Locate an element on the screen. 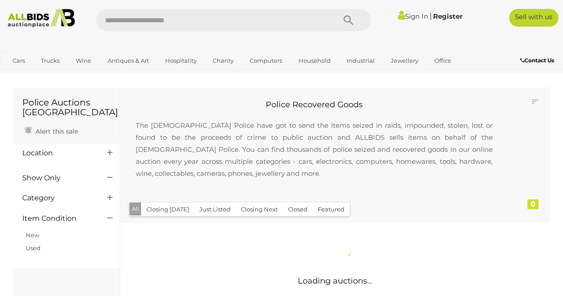  a: Computers is located at coordinates (266, 61).